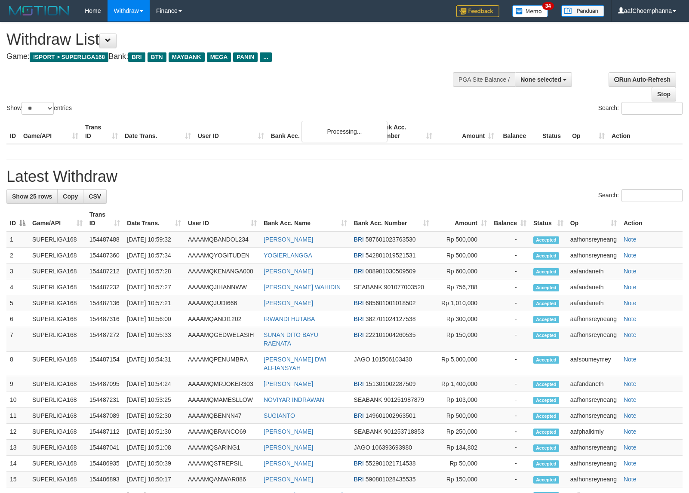 Image resolution: width=689 pixels, height=493 pixels. I want to click on div: Processing..., so click(344, 132).